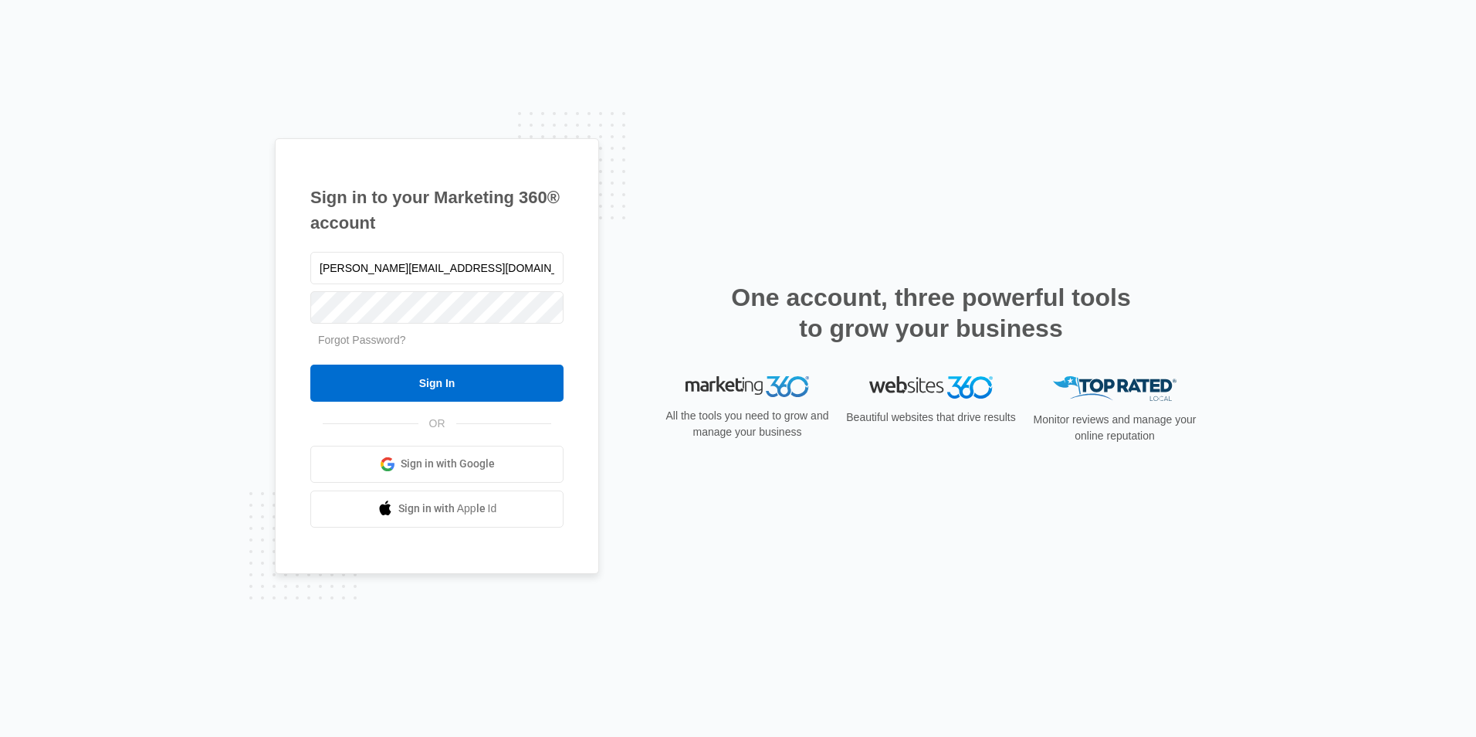 The height and width of the screenshot is (737, 1476). What do you see at coordinates (747, 424) in the screenshot?
I see `p: All the tools you need to grow and manage your business` at bounding box center [747, 424].